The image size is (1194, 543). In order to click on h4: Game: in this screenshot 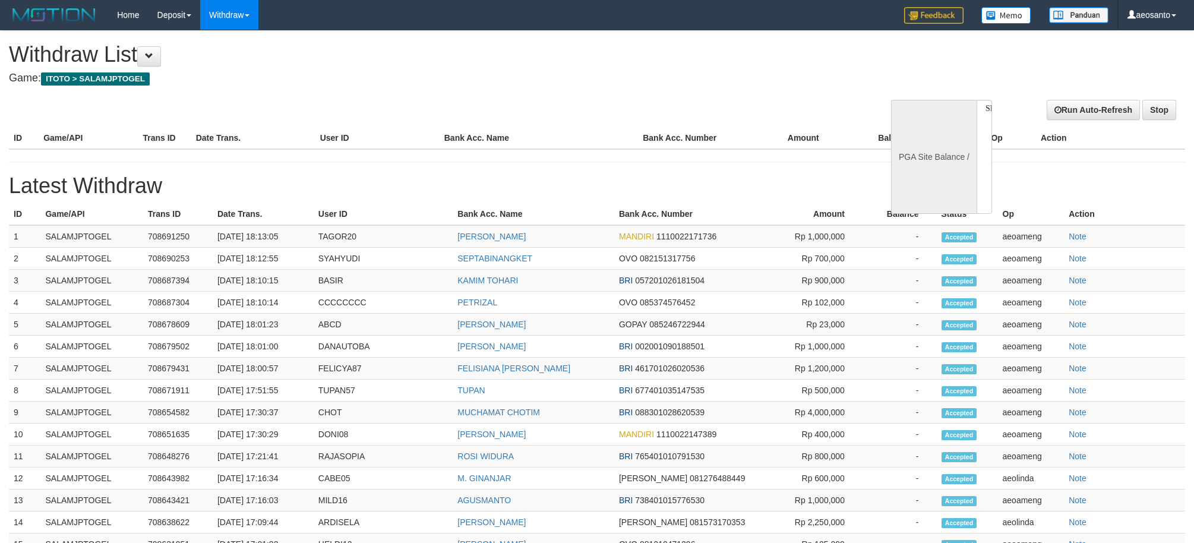, I will do `click(396, 78)`.